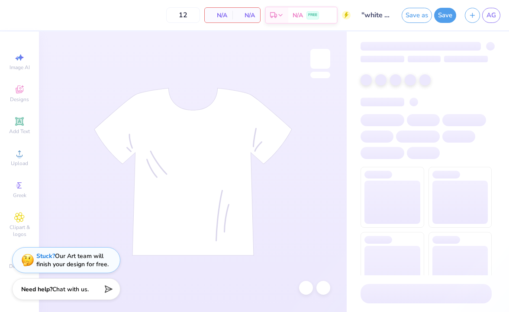 The width and height of the screenshot is (509, 312). What do you see at coordinates (19, 195) in the screenshot?
I see `span: Greek` at bounding box center [19, 195].